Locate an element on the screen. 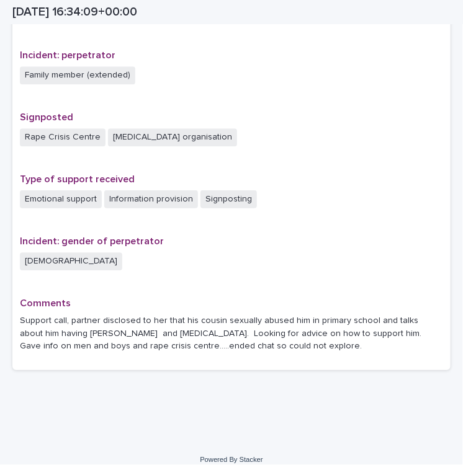 Image resolution: width=463 pixels, height=465 pixels. span: Rape Crisis Centre is located at coordinates (63, 137).